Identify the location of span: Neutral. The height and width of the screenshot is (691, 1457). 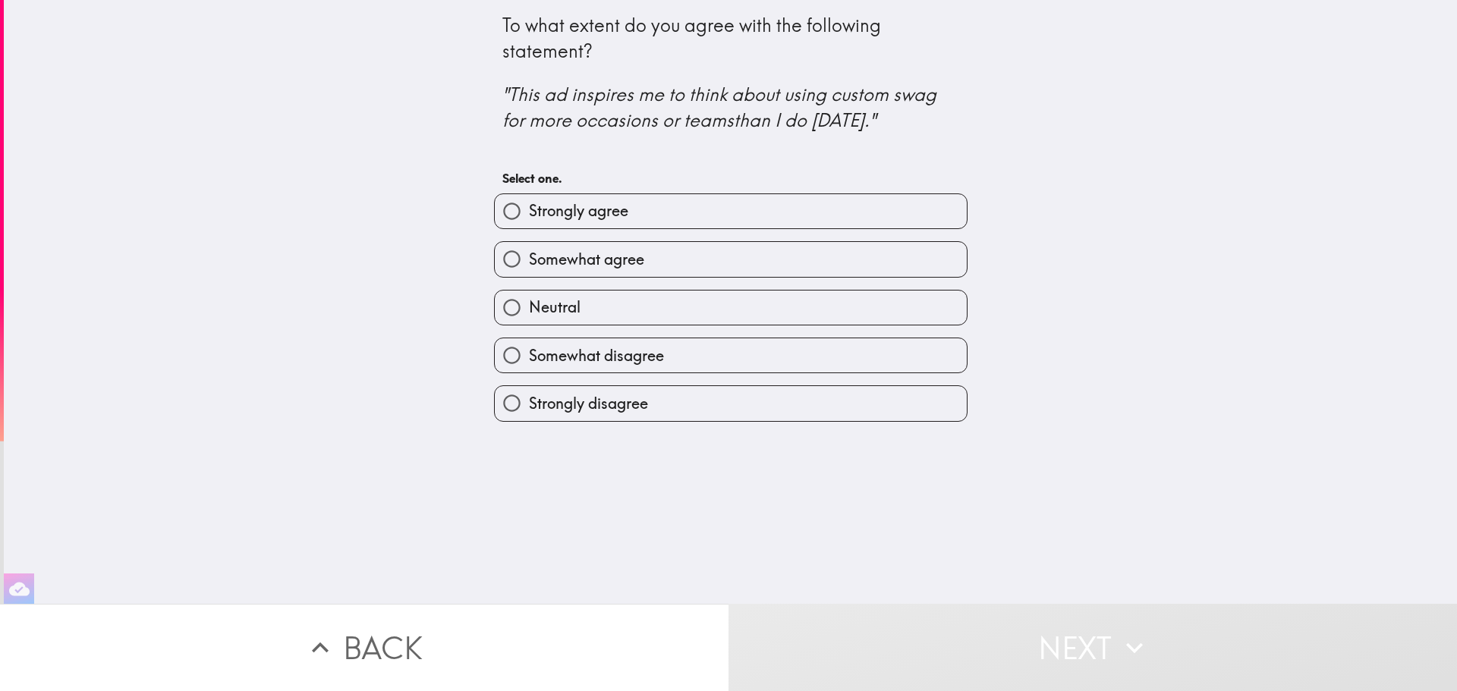
(555, 307).